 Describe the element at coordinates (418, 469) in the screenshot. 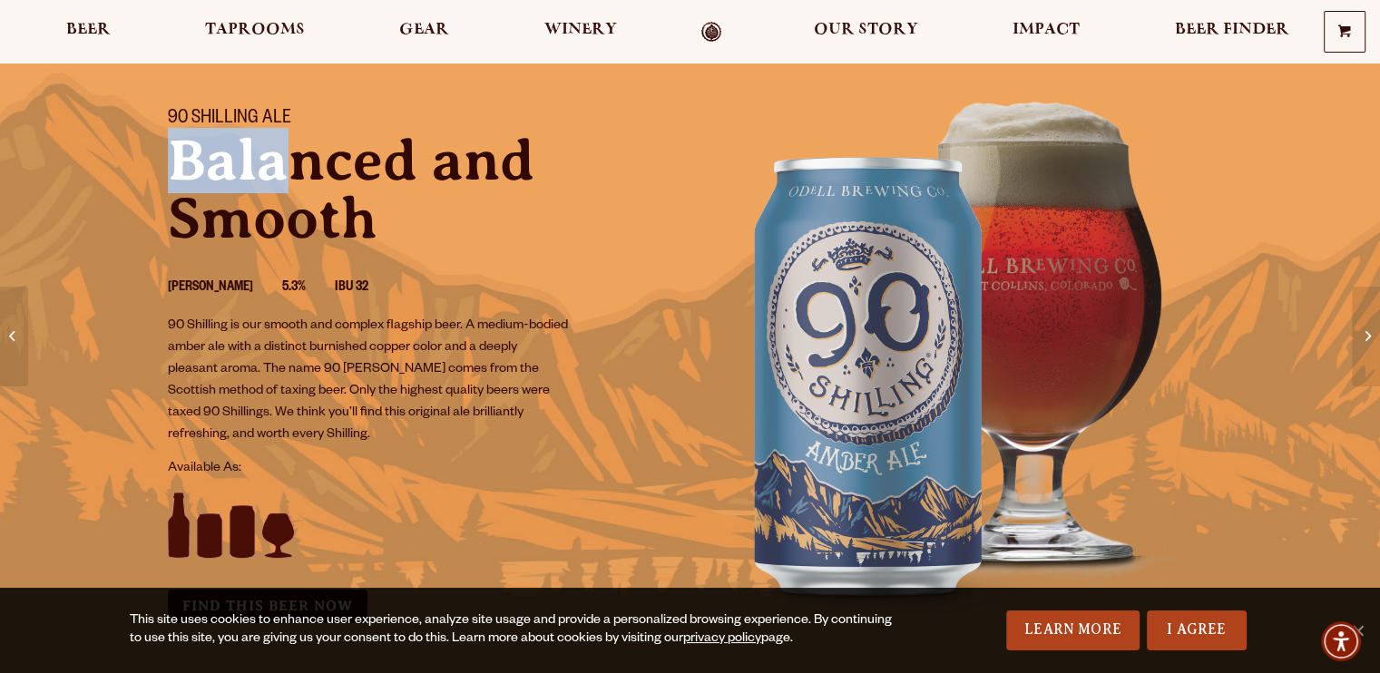

I see `p: Available As:` at that location.